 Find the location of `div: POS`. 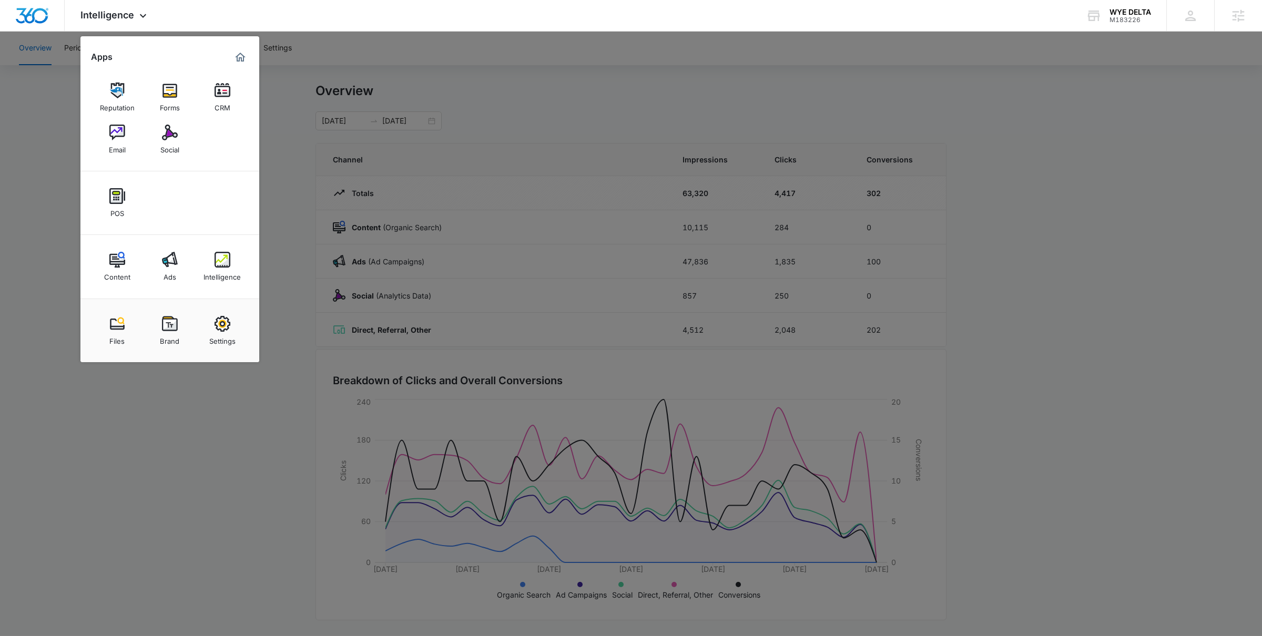

div: POS is located at coordinates (117, 211).